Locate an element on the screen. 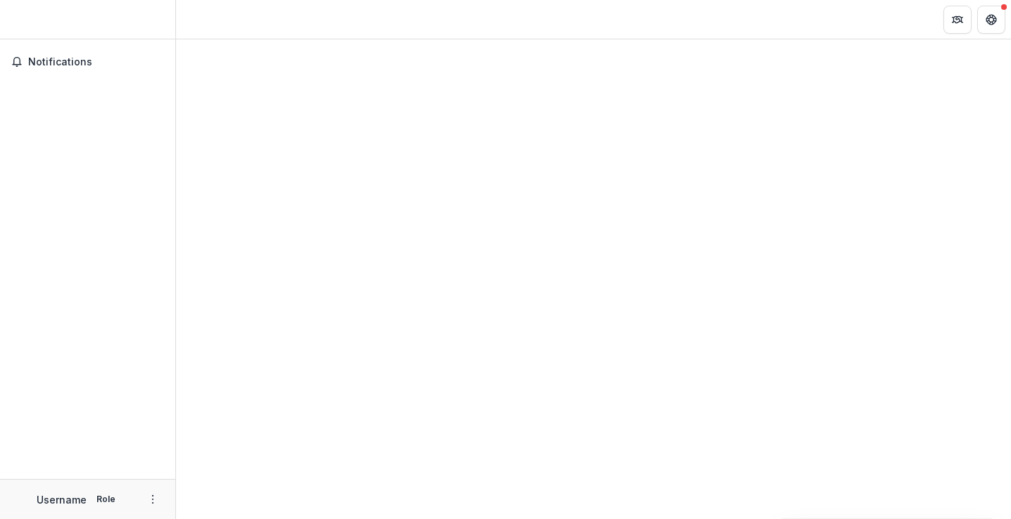 The height and width of the screenshot is (519, 1011). span: Notifications is located at coordinates (96, 62).